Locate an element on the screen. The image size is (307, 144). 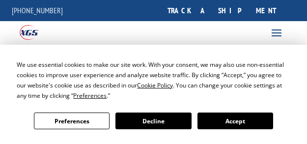
span: Cookie Policy is located at coordinates (155, 85).